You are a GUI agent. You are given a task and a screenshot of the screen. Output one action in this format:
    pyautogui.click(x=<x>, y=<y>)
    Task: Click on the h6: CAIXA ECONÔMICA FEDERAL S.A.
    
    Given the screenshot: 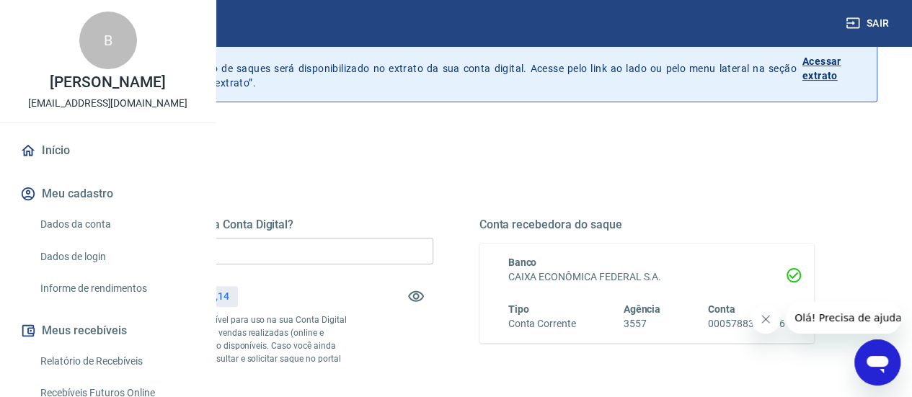 What is the action you would take?
    pyautogui.click(x=647, y=277)
    